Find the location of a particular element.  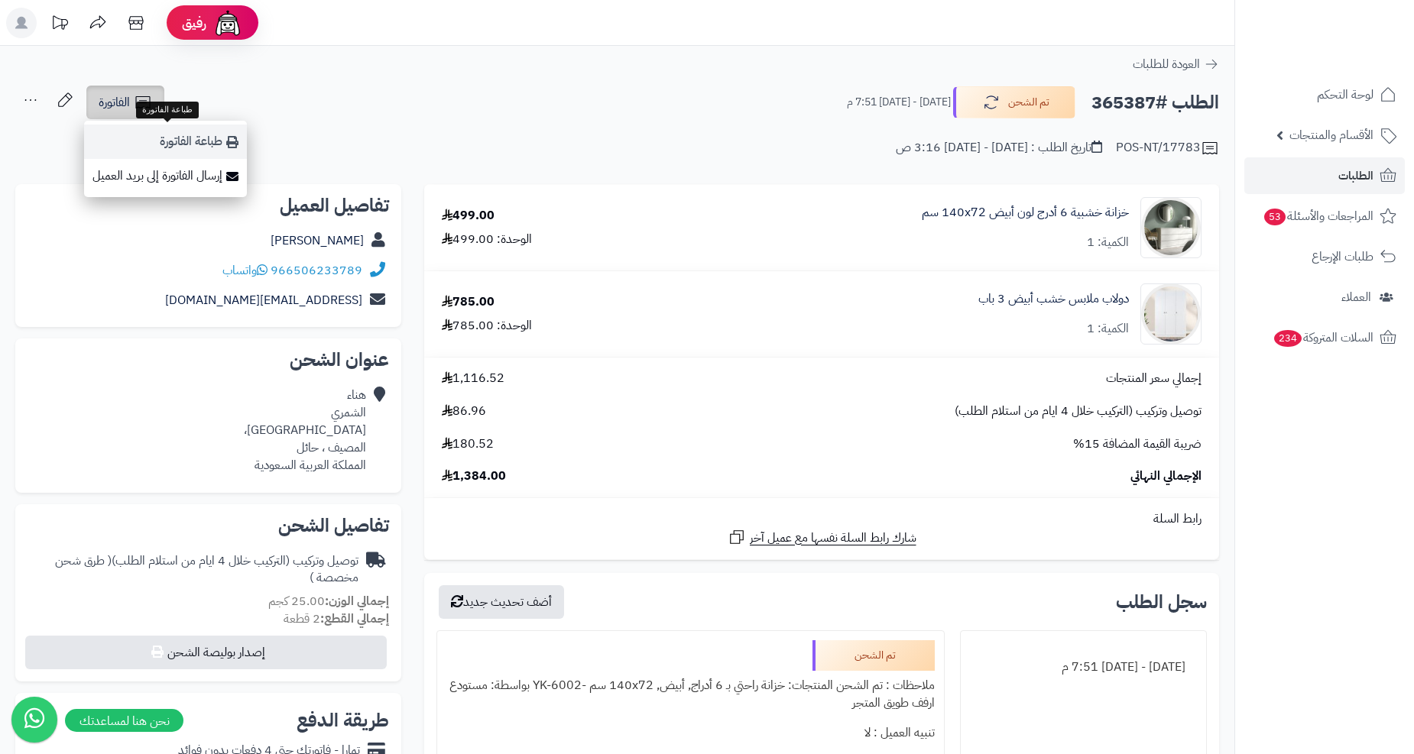

span: العملاء is located at coordinates (1356, 297).